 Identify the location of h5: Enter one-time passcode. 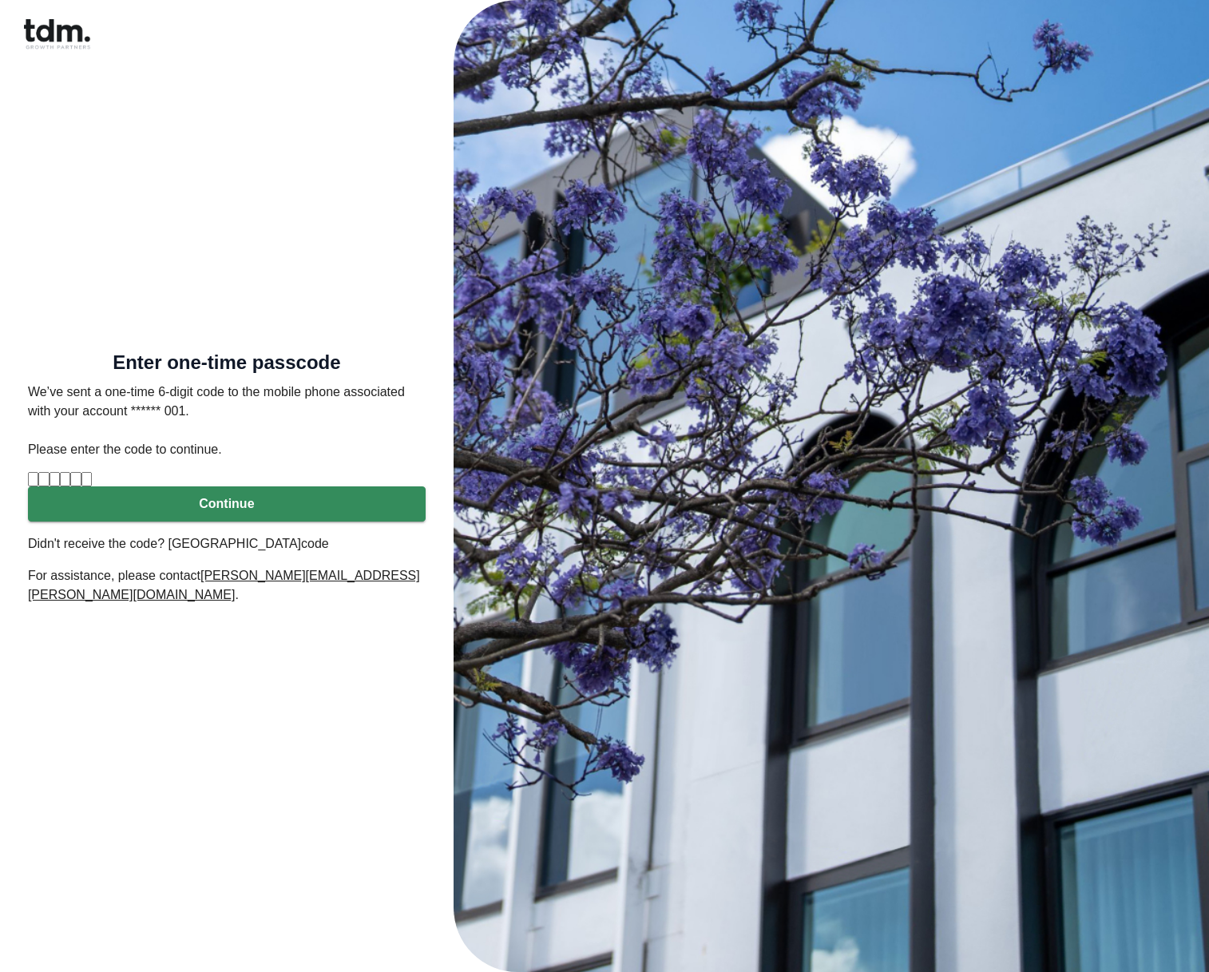
(227, 362).